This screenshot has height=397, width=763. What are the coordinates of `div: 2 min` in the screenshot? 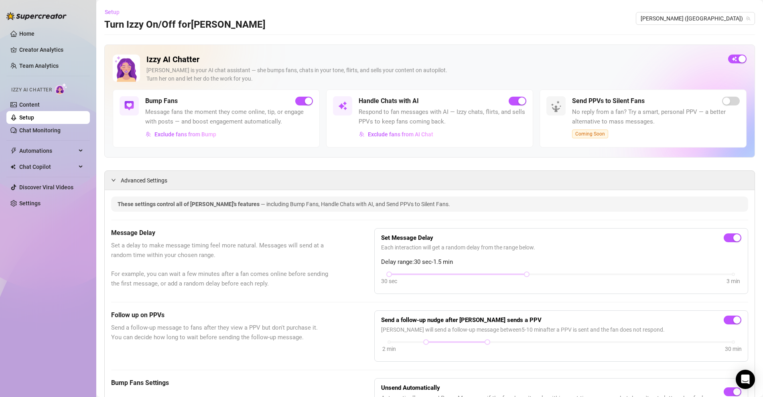 It's located at (389, 349).